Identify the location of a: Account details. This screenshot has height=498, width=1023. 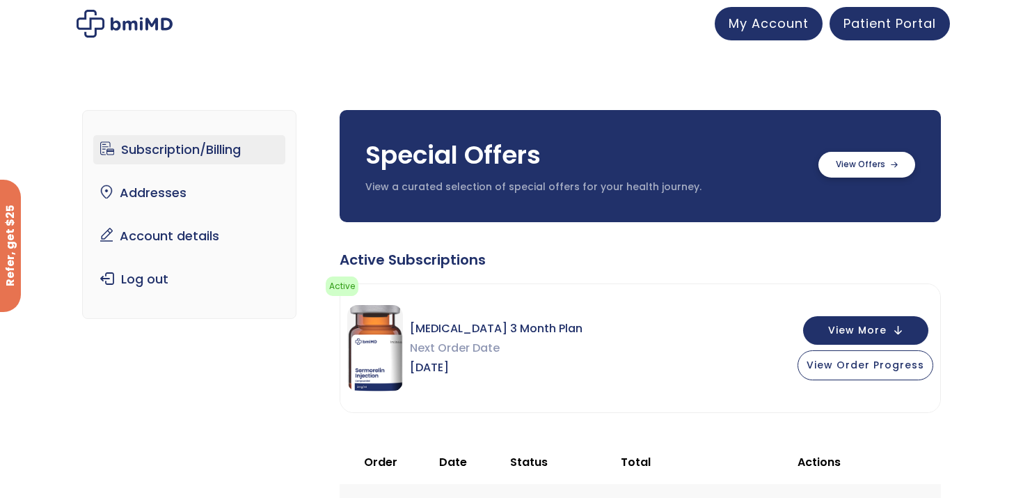
(189, 236).